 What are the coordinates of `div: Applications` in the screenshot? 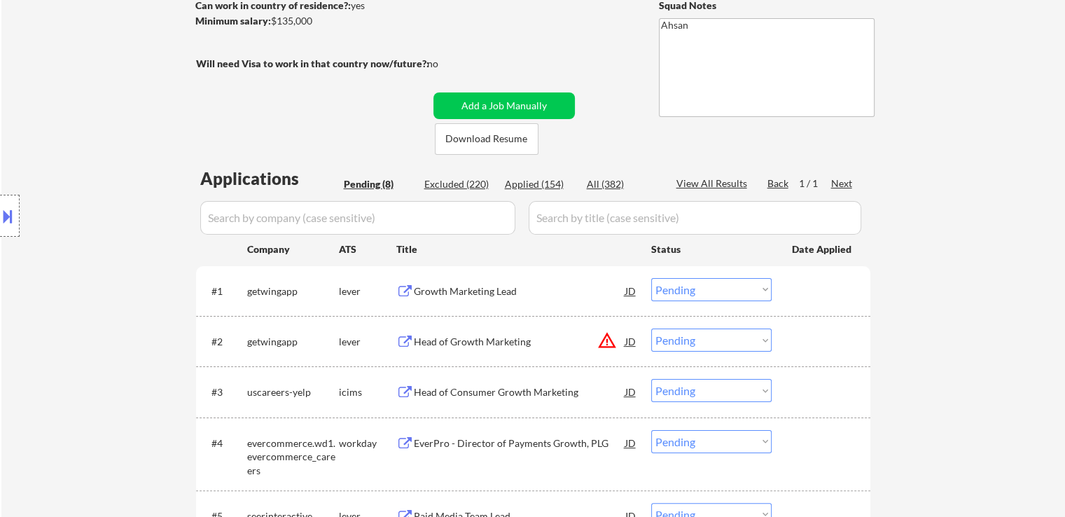 It's located at (270, 179).